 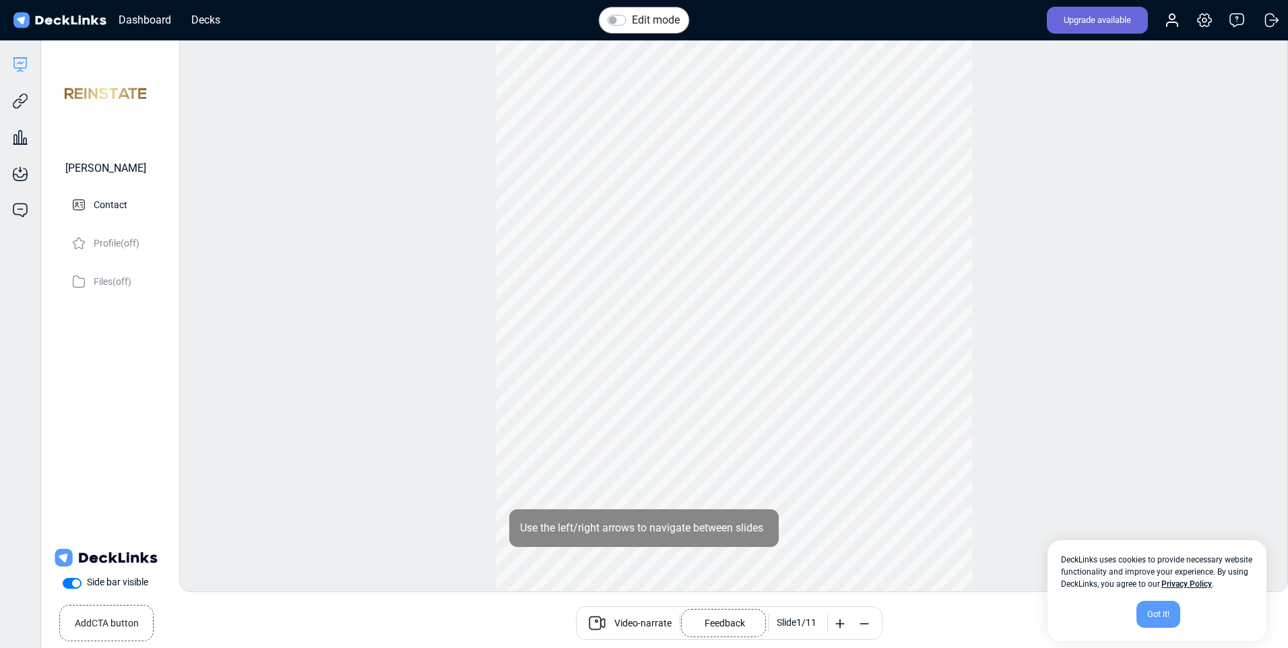 What do you see at coordinates (1187, 584) in the screenshot?
I see `a: Privacy Policy` at bounding box center [1187, 584].